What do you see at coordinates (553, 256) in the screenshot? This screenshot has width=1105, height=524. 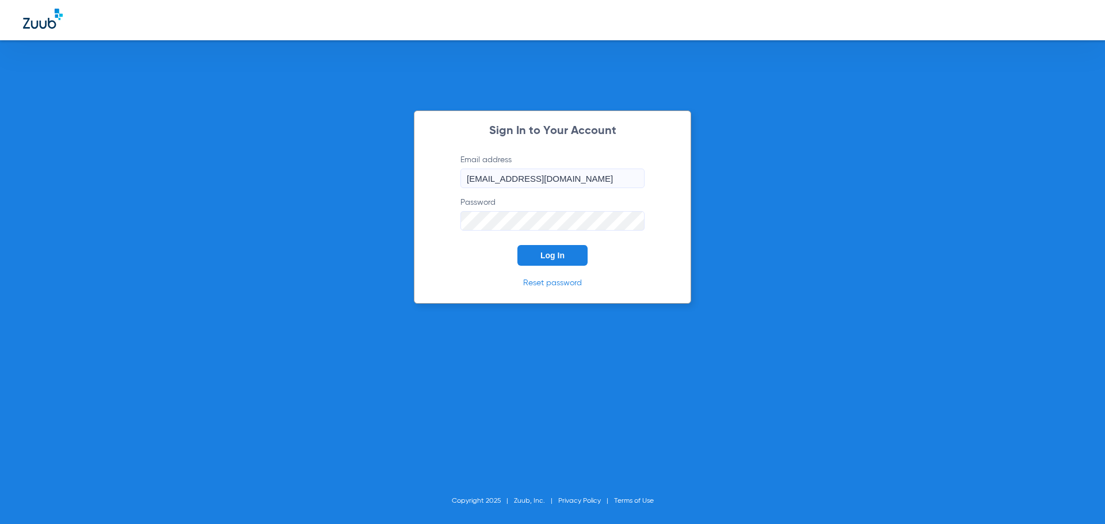 I see `button: Log In` at bounding box center [553, 256].